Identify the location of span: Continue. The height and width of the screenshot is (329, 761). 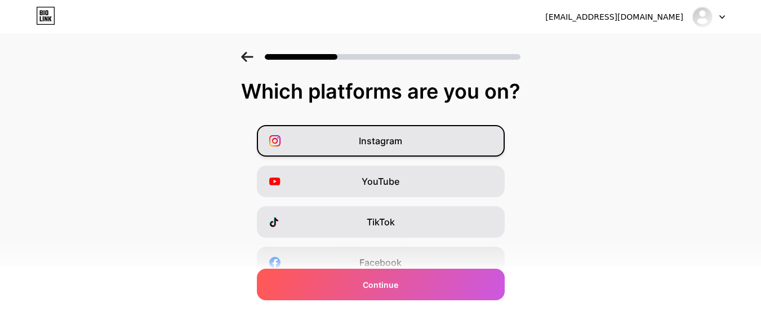
(380, 285).